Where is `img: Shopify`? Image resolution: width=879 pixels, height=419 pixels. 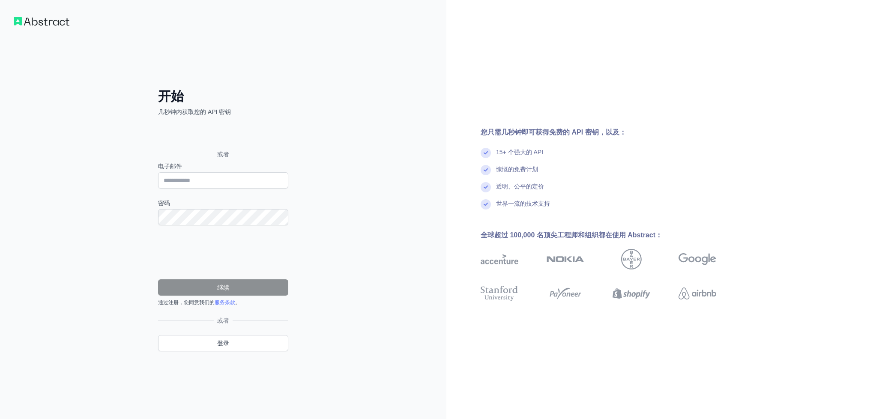
img: Shopify is located at coordinates (631, 293).